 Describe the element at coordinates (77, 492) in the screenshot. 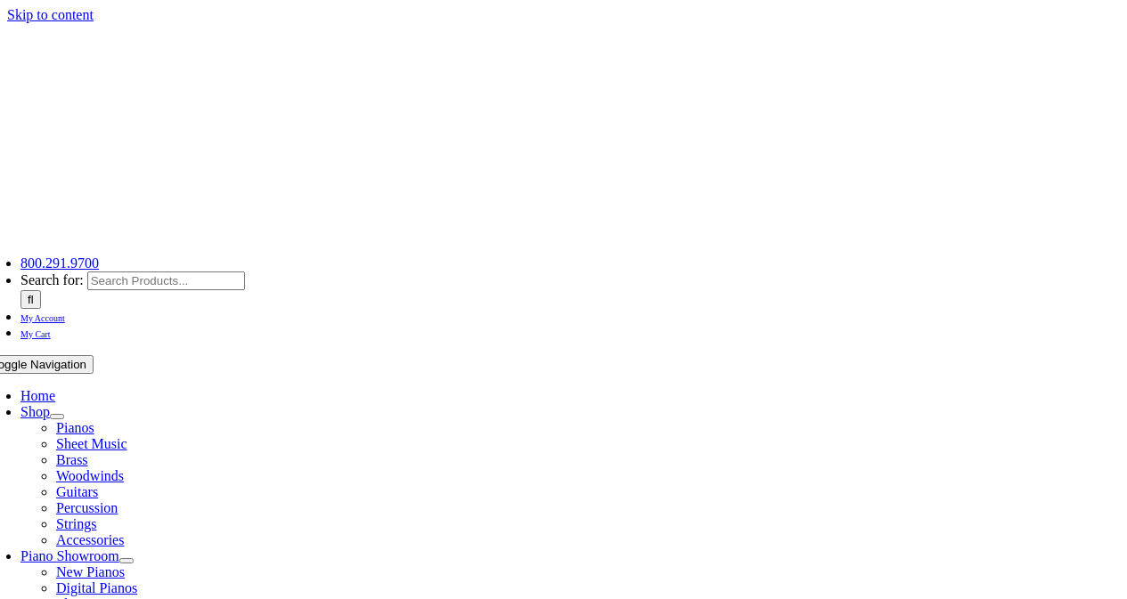

I see `span: Guitars` at that location.